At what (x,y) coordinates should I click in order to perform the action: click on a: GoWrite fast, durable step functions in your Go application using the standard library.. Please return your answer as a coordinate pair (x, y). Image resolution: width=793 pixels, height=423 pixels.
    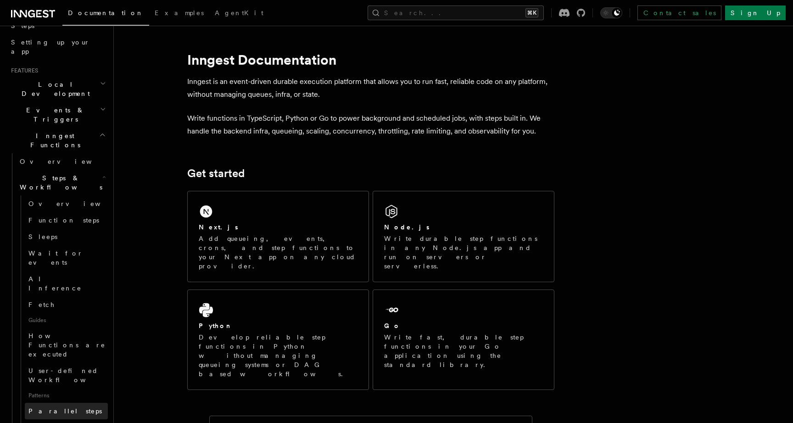
    Looking at the image, I should click on (463, 340).